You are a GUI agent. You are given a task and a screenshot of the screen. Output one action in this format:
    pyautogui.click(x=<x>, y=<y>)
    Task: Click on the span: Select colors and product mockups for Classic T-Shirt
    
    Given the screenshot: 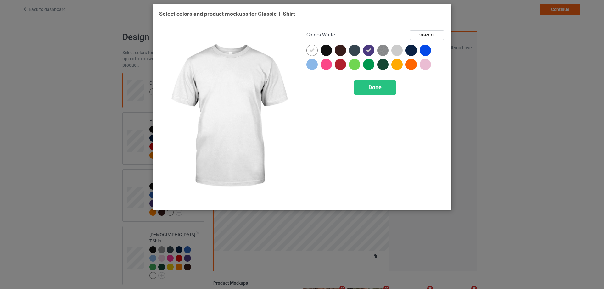 What is the action you would take?
    pyautogui.click(x=227, y=14)
    